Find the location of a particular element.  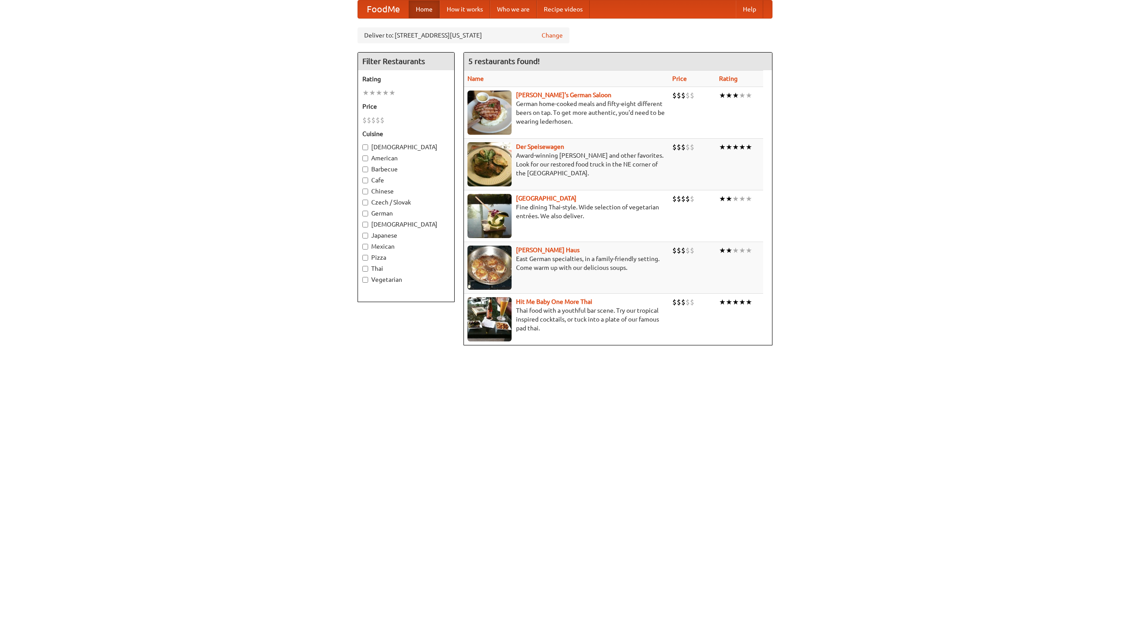

a: Hit Me Baby One More Thai is located at coordinates (554, 301).